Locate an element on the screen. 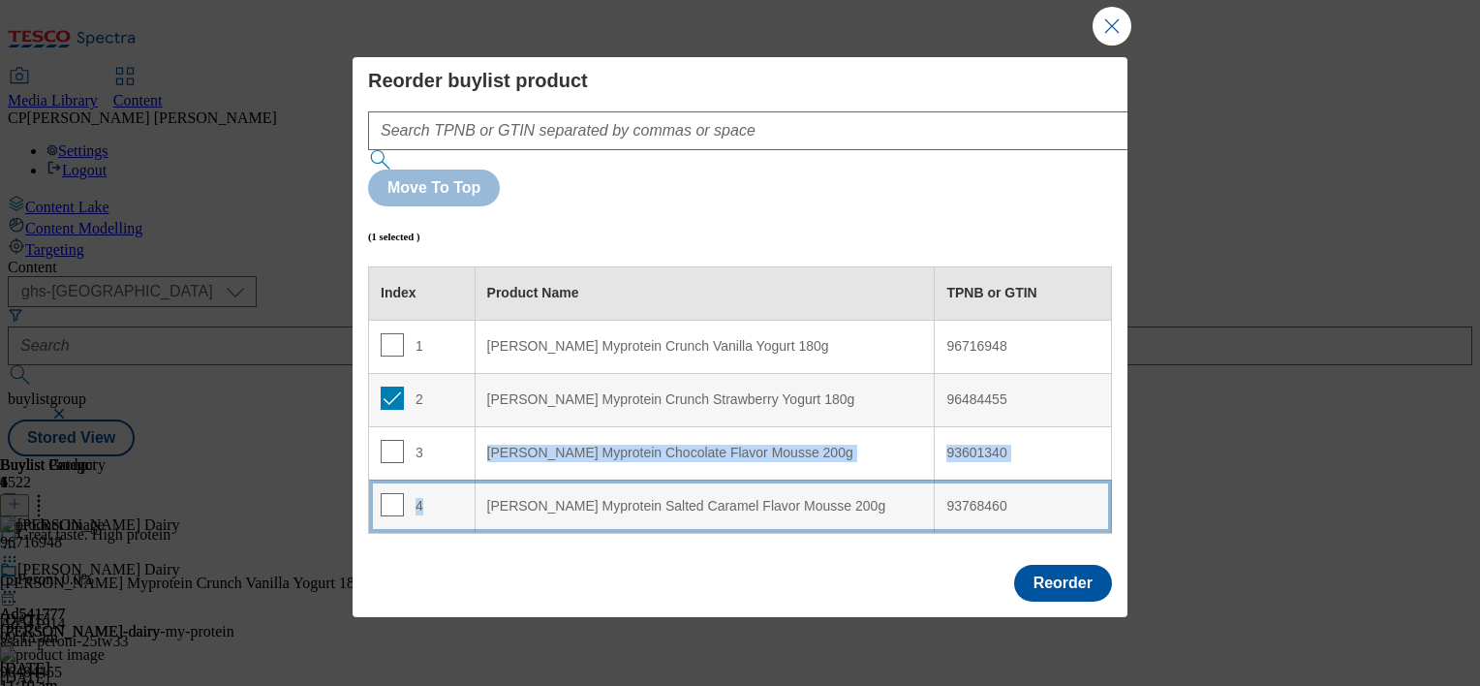 This screenshot has height=686, width=1480. div: 4 is located at coordinates (421, 506).